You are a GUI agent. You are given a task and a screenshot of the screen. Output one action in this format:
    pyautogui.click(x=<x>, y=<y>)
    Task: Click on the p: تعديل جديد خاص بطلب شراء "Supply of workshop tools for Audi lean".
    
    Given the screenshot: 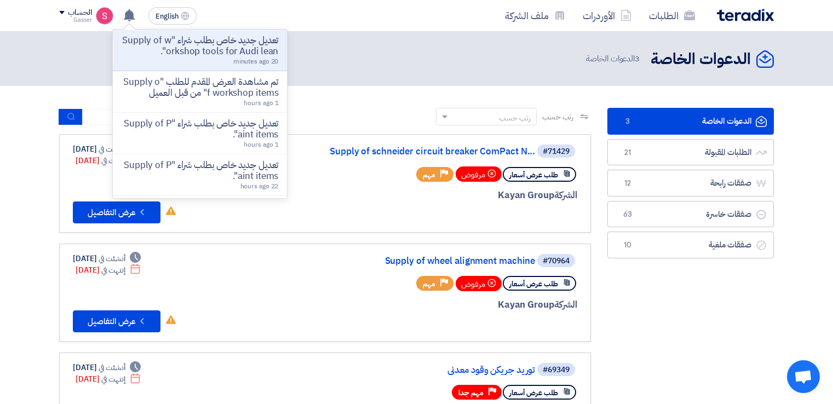 What is the action you would take?
    pyautogui.click(x=200, y=46)
    